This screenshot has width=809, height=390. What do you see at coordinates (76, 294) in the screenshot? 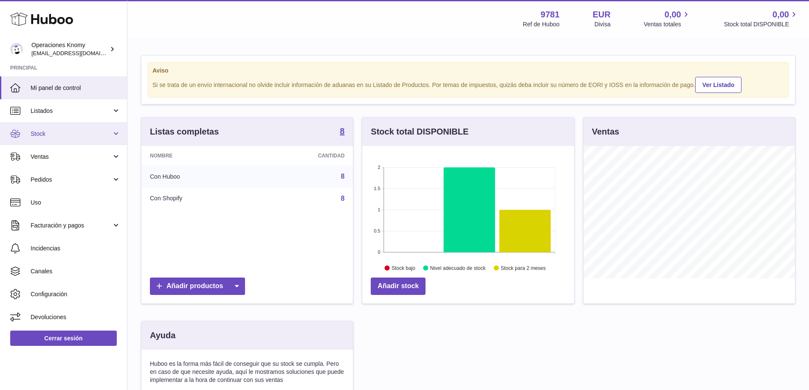
I see `span: Configuración` at bounding box center [76, 294].